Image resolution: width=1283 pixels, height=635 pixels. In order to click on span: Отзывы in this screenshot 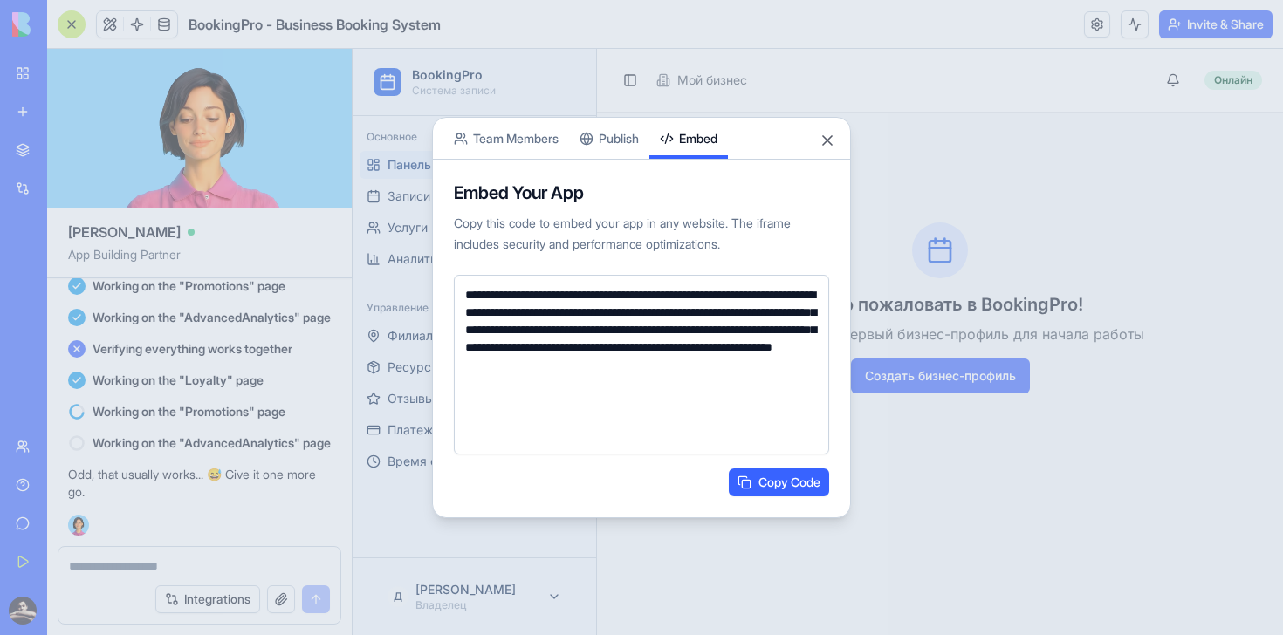, I will do `click(58, 350)`.